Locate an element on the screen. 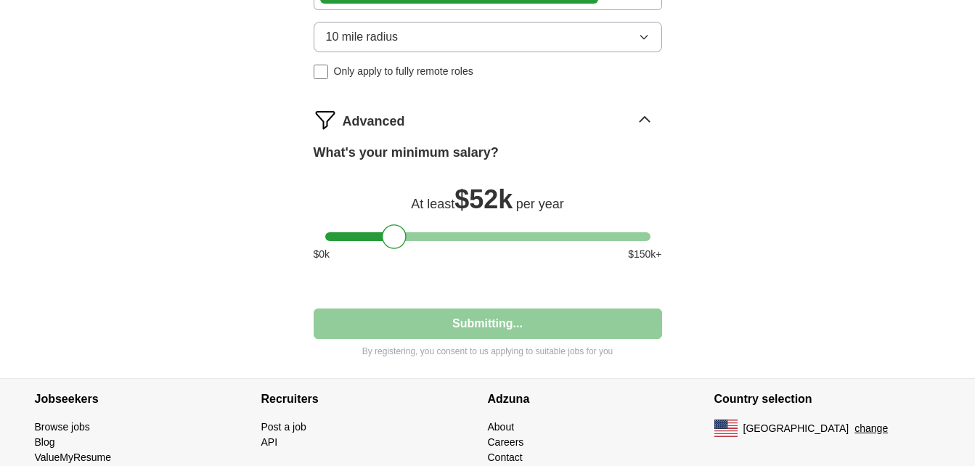 This screenshot has width=975, height=466. span: per year is located at coordinates (540, 204).